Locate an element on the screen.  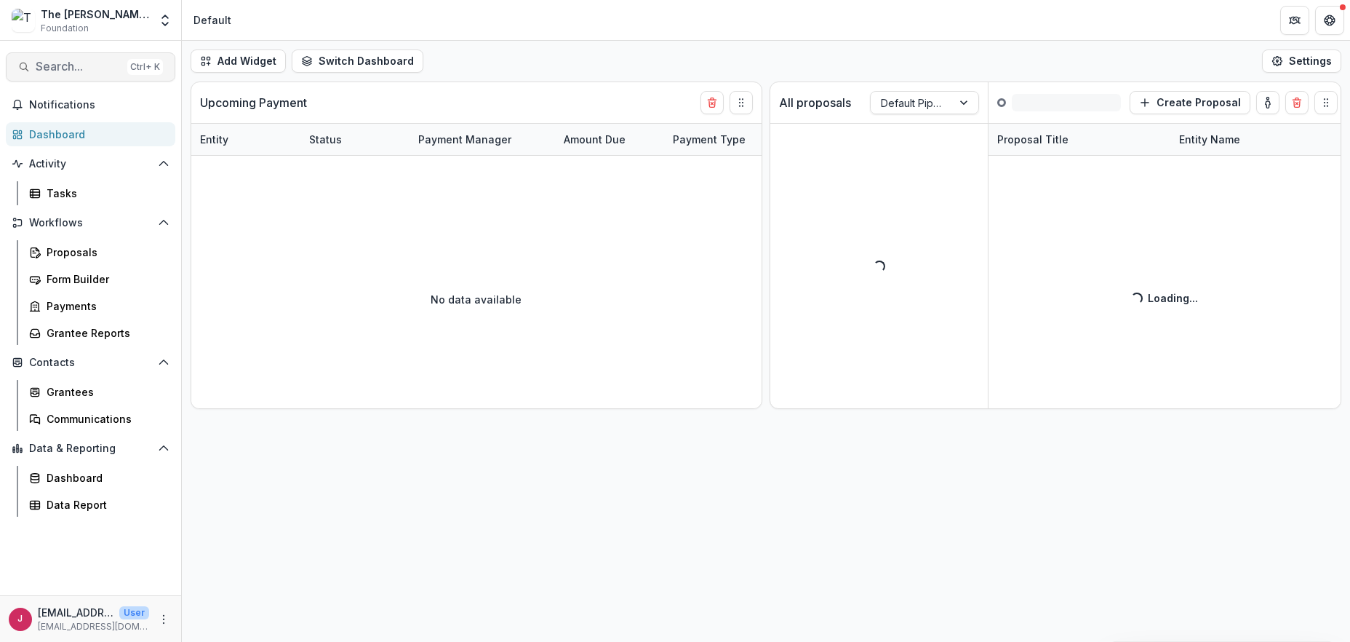
button: Settings is located at coordinates (1301, 61).